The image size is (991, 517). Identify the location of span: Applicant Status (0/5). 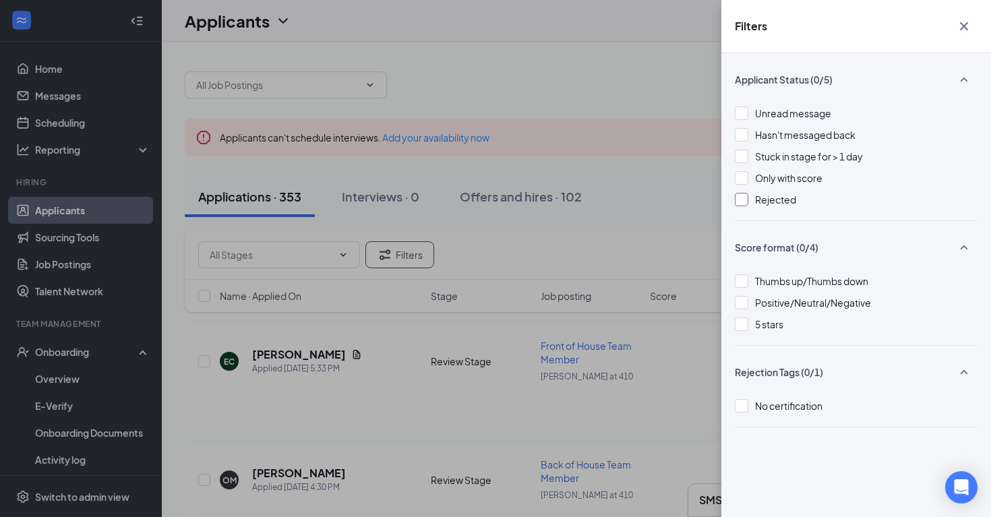
(784, 80).